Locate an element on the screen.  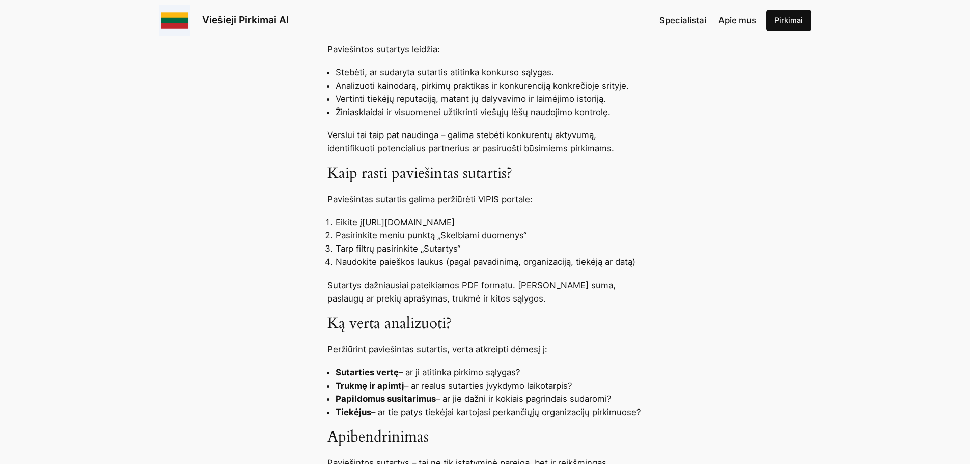
p: Peržiūrint paviešintas sutartis, verta atkreipti dėmesį į: is located at coordinates (485, 349).